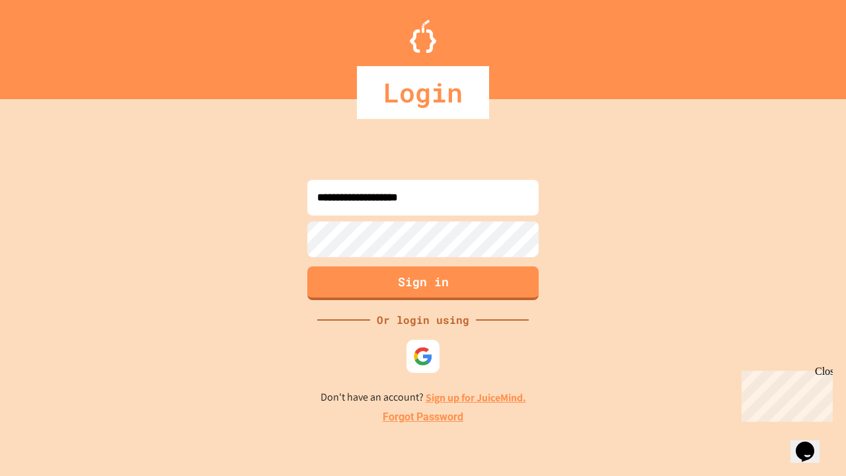 Image resolution: width=846 pixels, height=476 pixels. I want to click on img: google-icon.svg, so click(423, 356).